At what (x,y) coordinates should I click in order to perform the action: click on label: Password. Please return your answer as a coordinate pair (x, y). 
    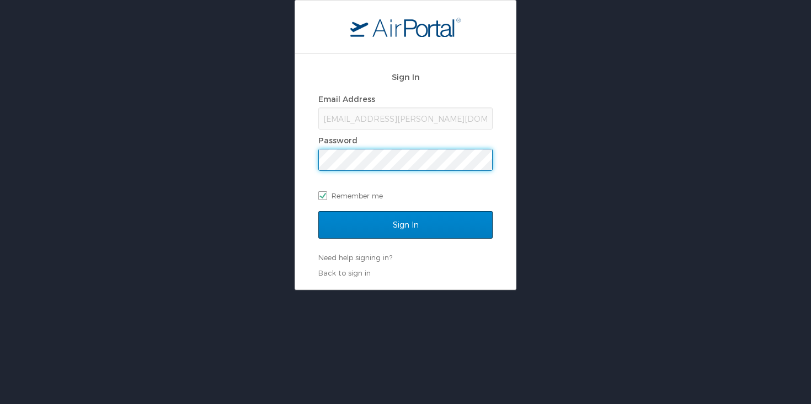
    Looking at the image, I should click on (338, 140).